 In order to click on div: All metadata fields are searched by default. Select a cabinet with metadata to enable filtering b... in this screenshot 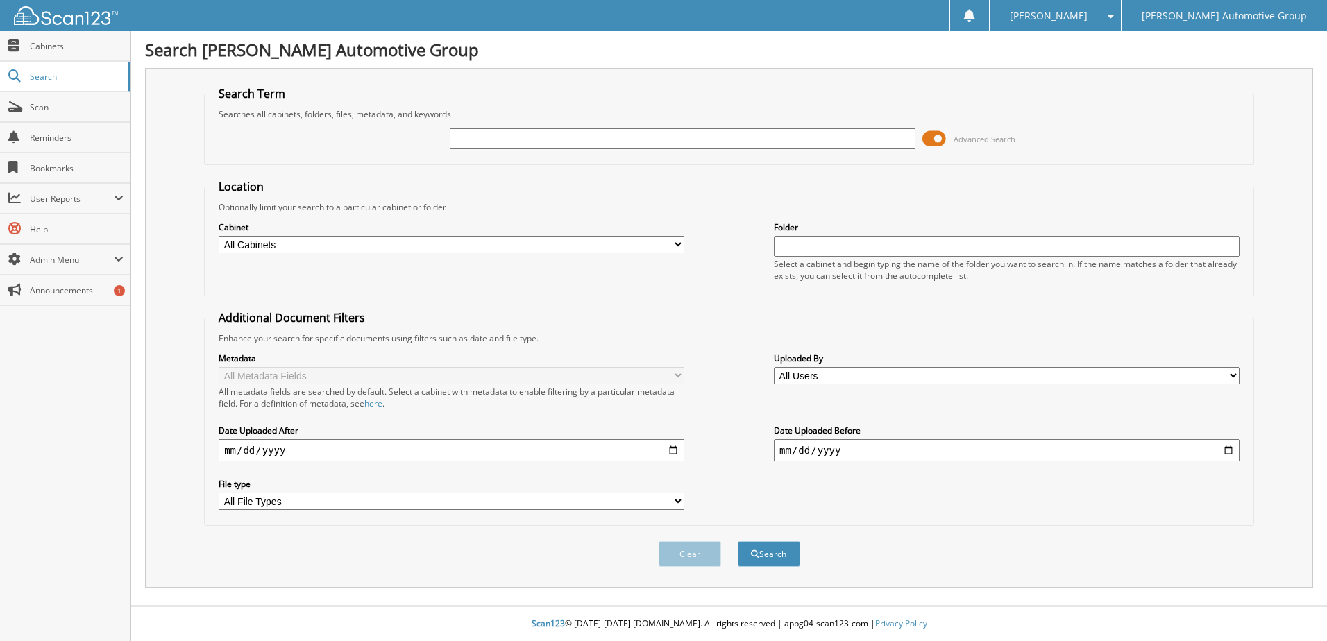, I will do `click(451, 398)`.